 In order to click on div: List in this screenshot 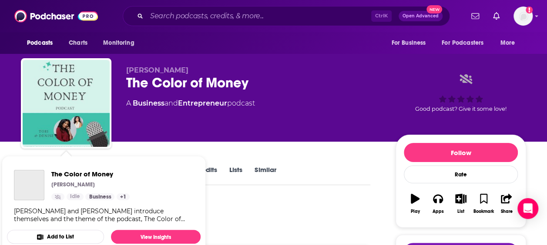, I will do `click(461, 212)`.